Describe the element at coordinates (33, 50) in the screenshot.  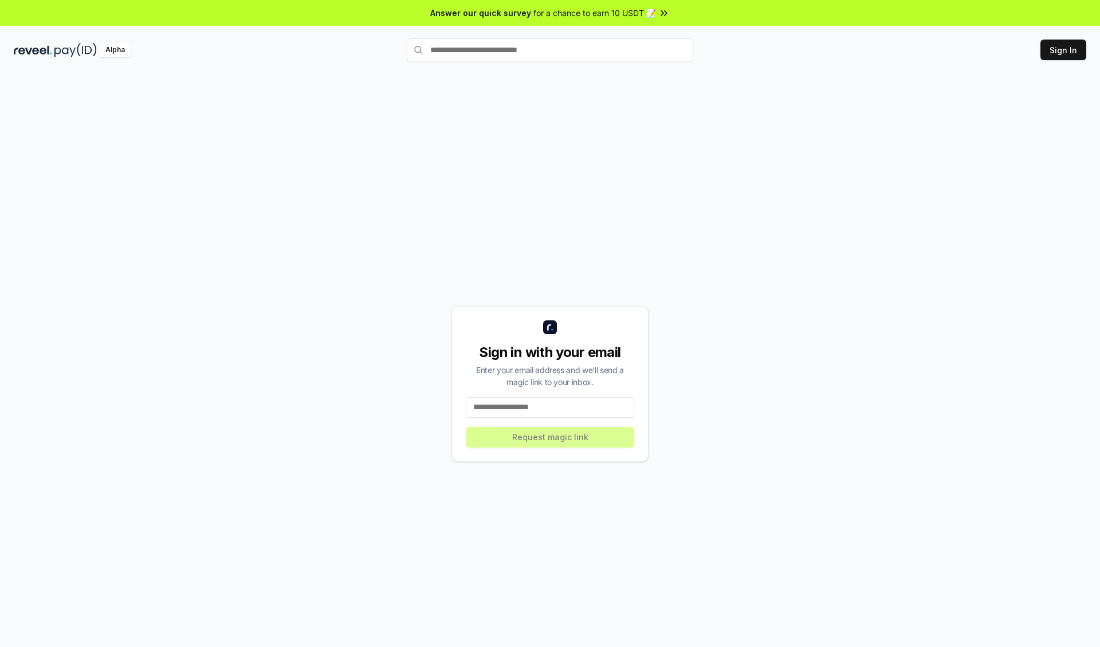
I see `img: reveel_dark` at that location.